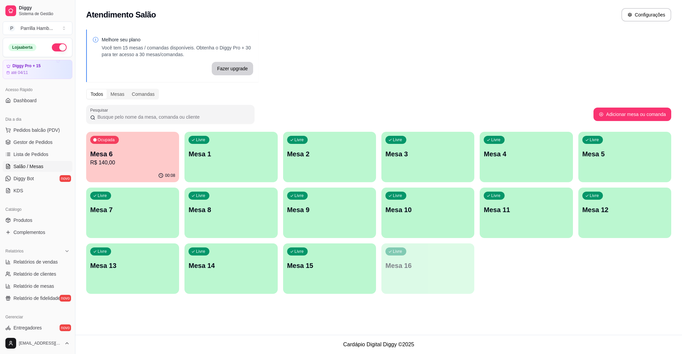  What do you see at coordinates (624, 154) in the screenshot?
I see `p: Mesa 5` at bounding box center [624, 154].